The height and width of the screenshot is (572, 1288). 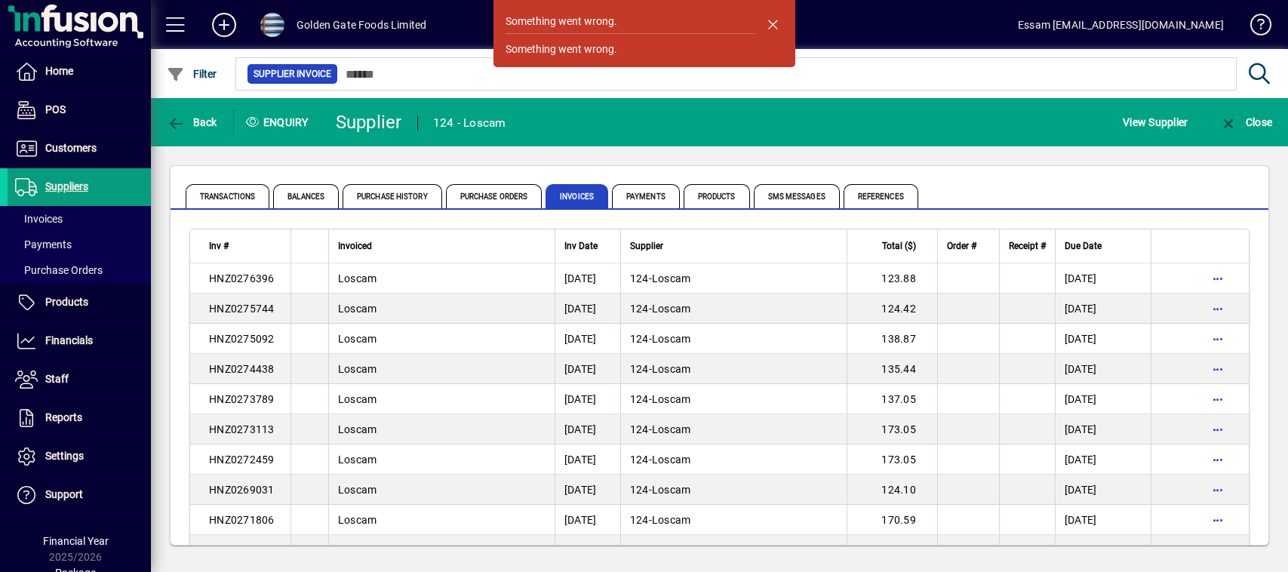 What do you see at coordinates (59, 71) in the screenshot?
I see `span: Home` at bounding box center [59, 71].